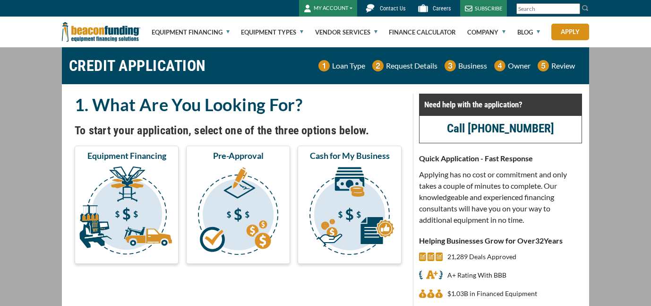 The height and width of the screenshot is (306, 651). What do you see at coordinates (500, 66) in the screenshot?
I see `img: Number 4` at bounding box center [500, 66].